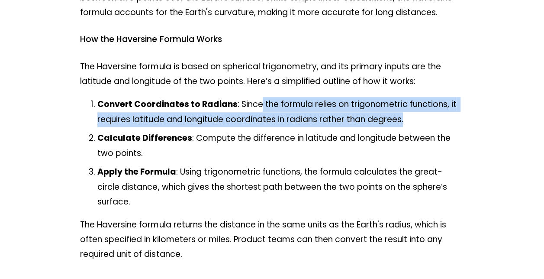 The image size is (544, 279). Describe the element at coordinates (272, 39) in the screenshot. I see `h4: How the Haversine Formula Works` at that location.